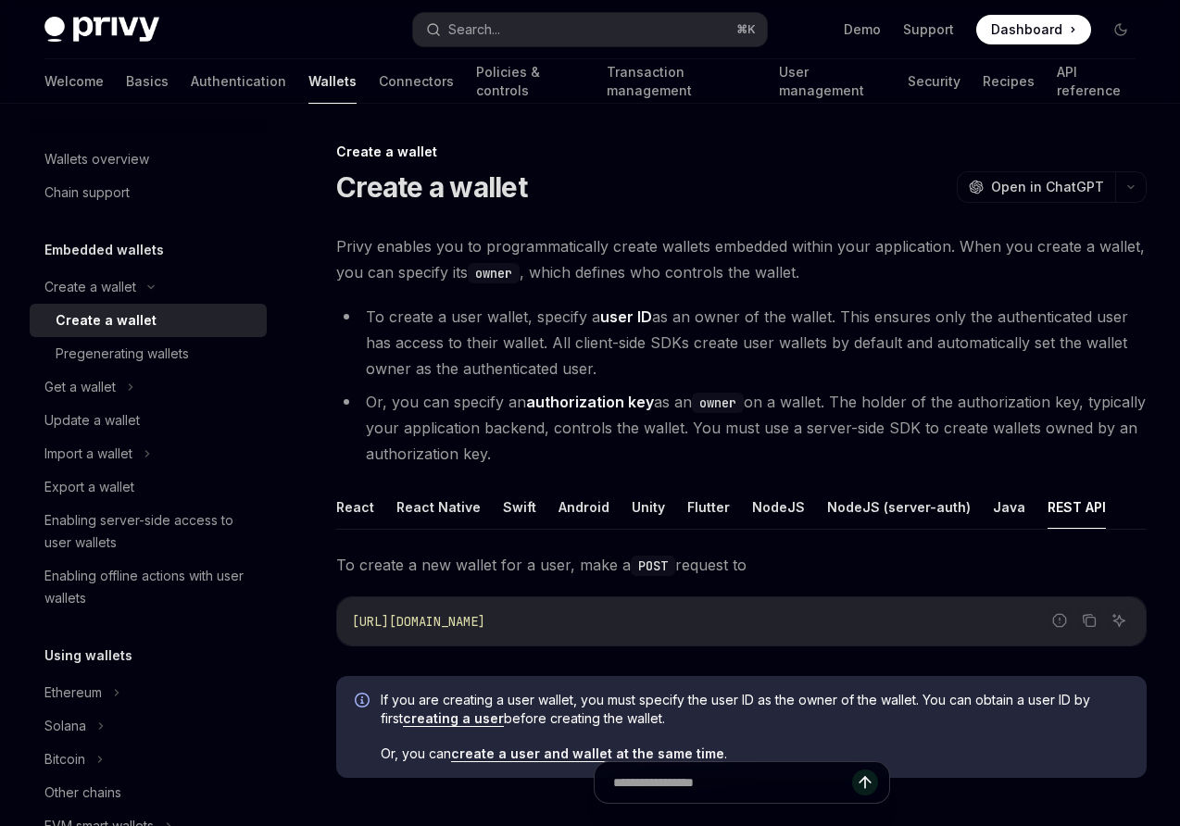 The height and width of the screenshot is (826, 1180). I want to click on span: If you are creating a user wallet, you must specify the user ID as the owner of the wallet. You c..., so click(754, 710).